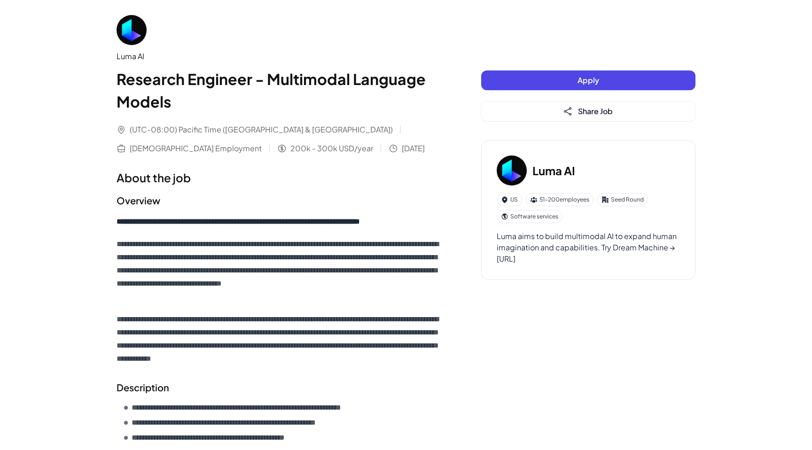 Image resolution: width=812 pixels, height=450 pixels. What do you see at coordinates (280, 201) in the screenshot?
I see `h2: Overview` at bounding box center [280, 201].